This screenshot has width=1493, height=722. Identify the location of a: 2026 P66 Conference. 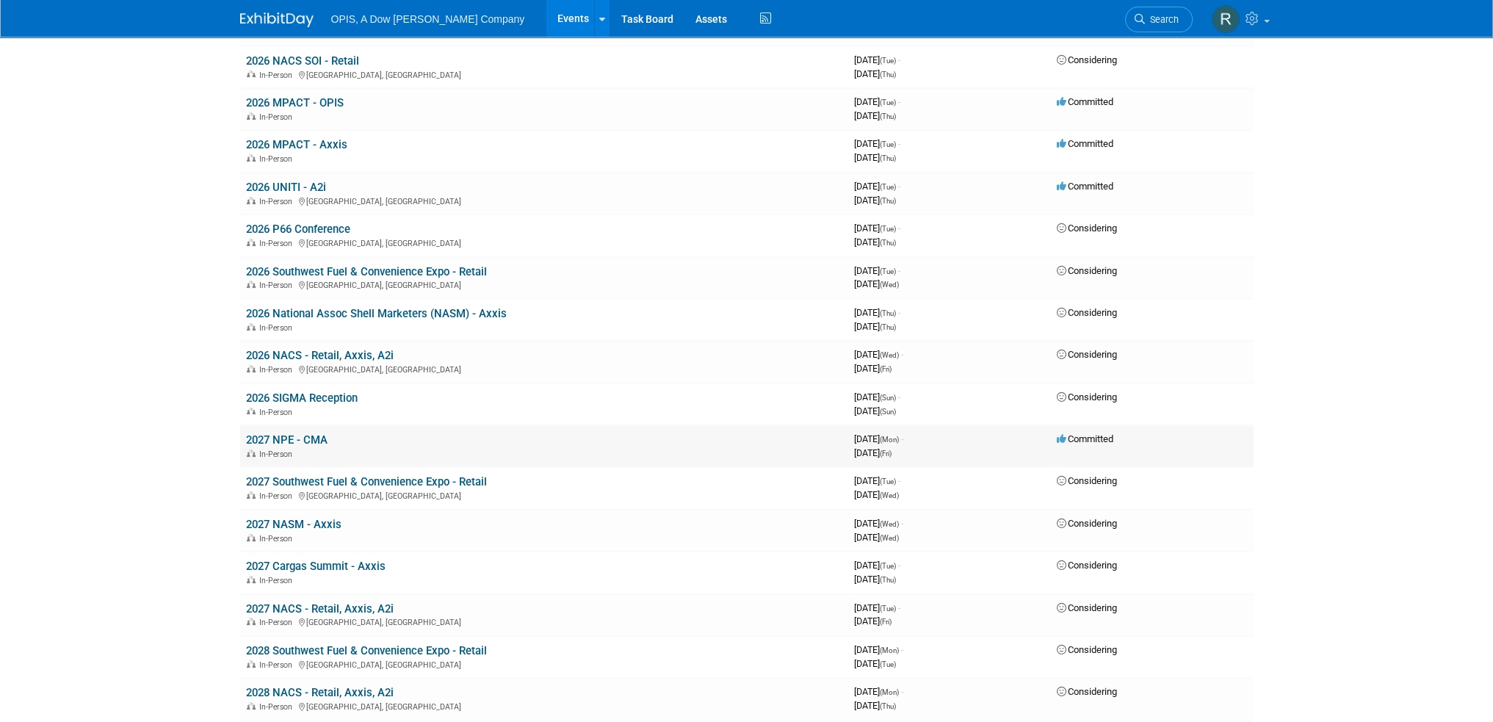
(298, 229).